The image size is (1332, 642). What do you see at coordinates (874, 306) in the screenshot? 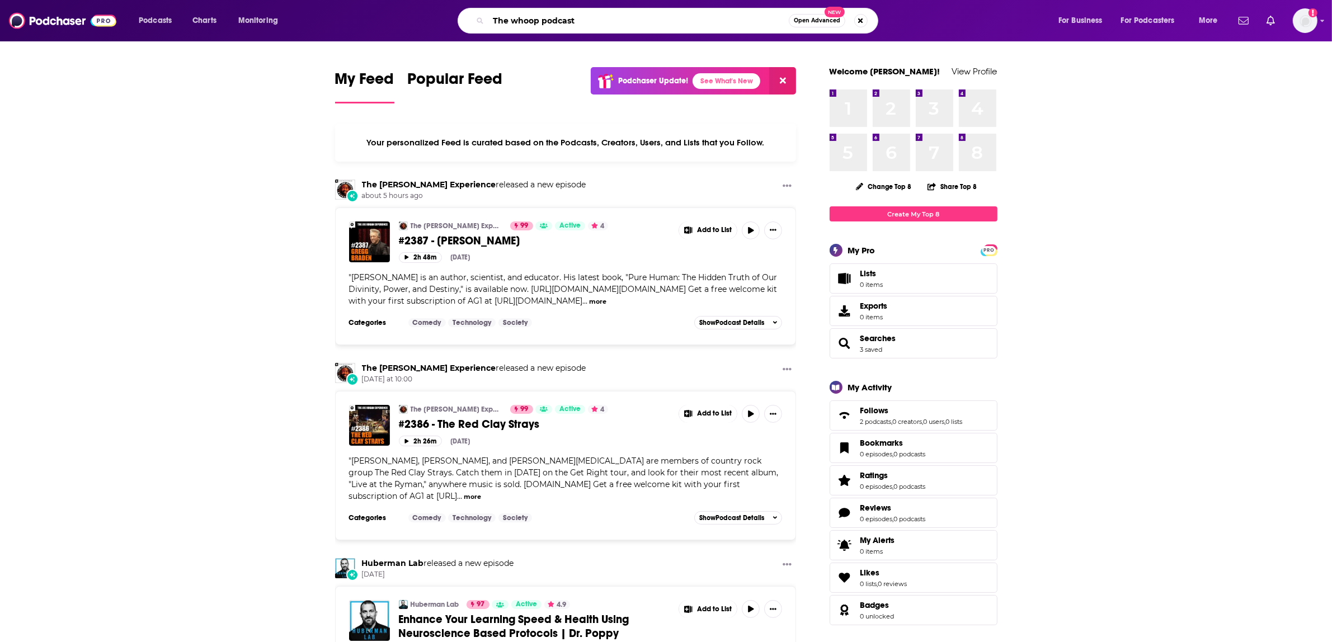
I see `span: Exports` at bounding box center [874, 306].